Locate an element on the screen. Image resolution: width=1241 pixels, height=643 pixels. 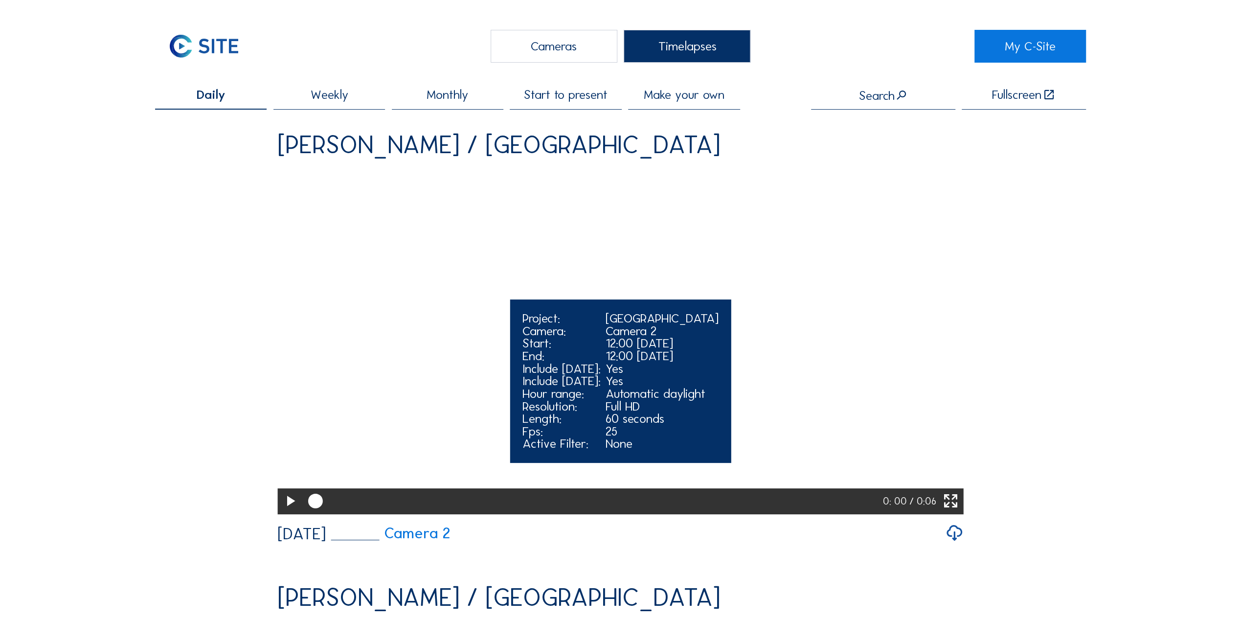
div: Camera: is located at coordinates (562, 331).